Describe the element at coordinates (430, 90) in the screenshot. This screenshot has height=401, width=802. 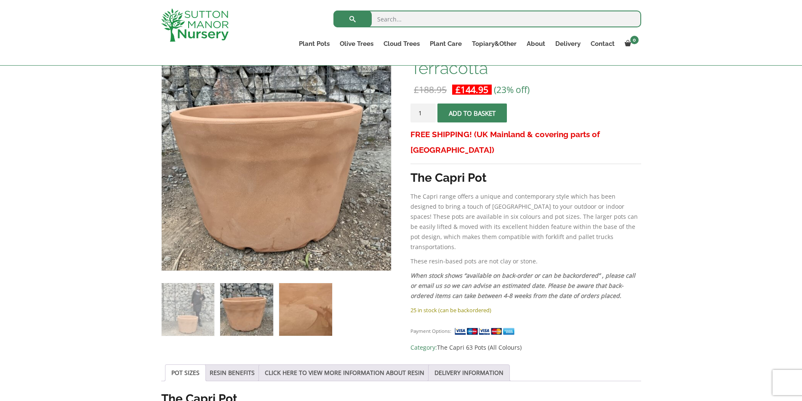
I see `bdi: 188.95` at that location.